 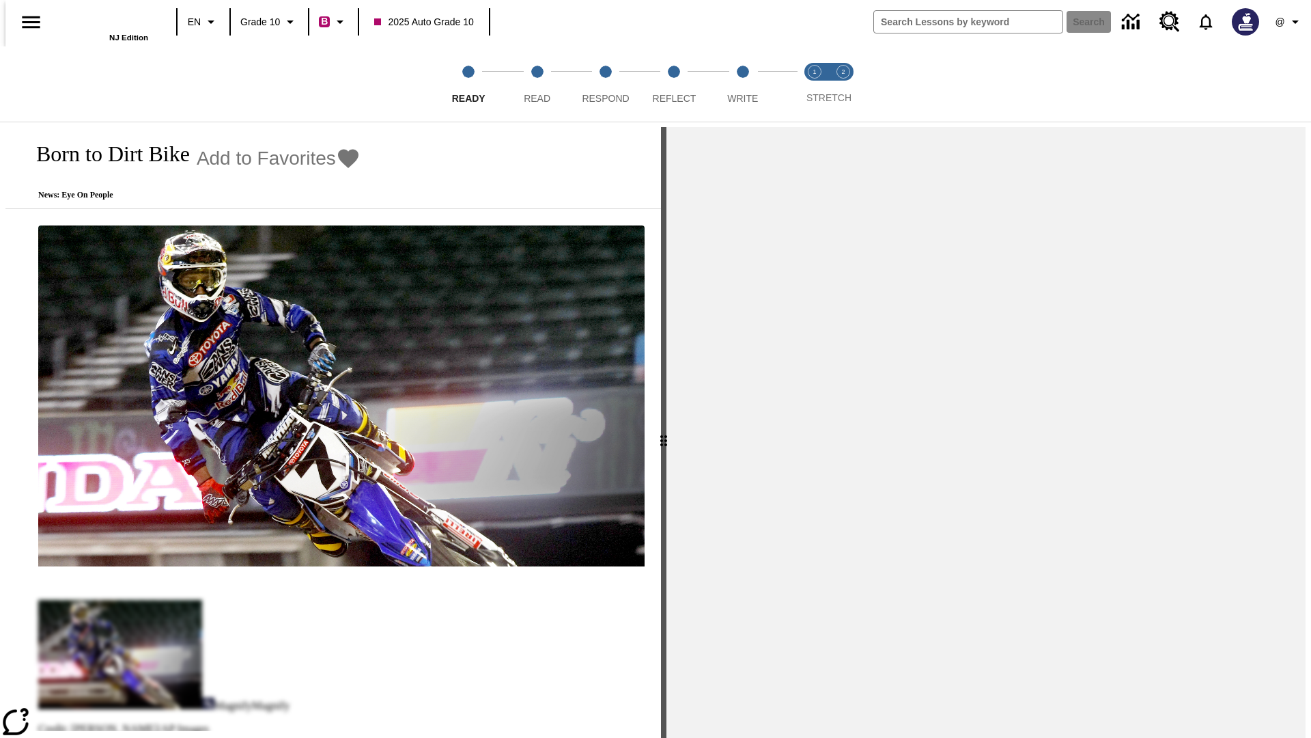 What do you see at coordinates (674, 84) in the screenshot?
I see `button: Reflect step 4 of 5` at bounding box center [674, 84].